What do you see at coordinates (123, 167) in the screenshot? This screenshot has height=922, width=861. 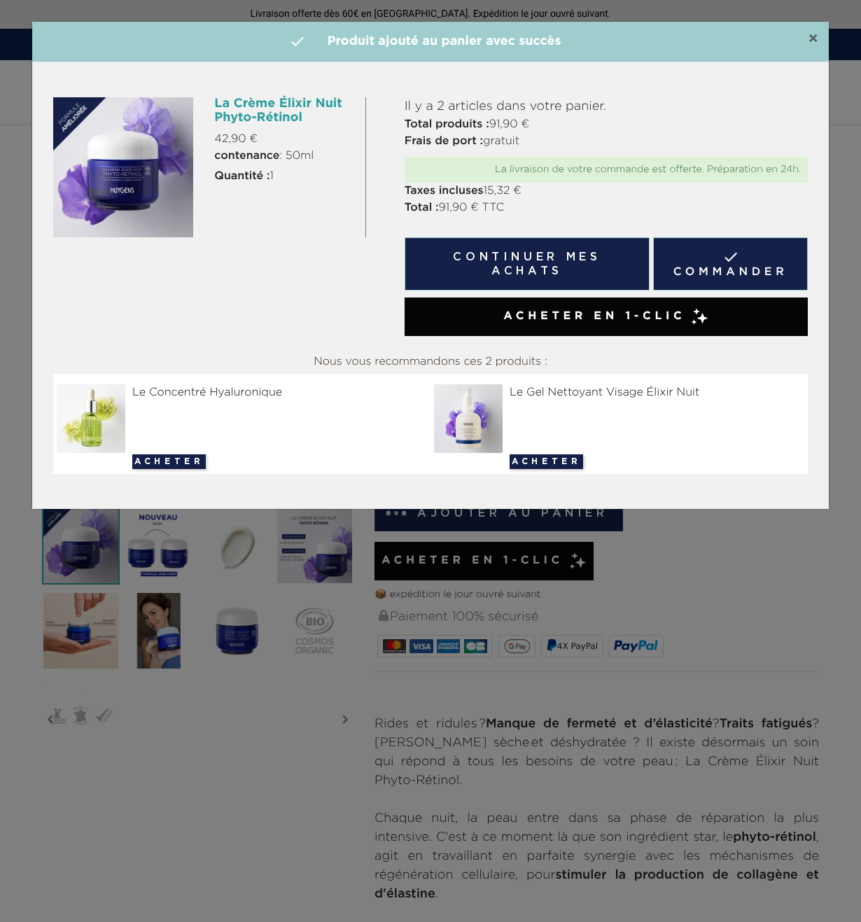 I see `img: La Crème Élixir Nuit Phyto-Rétinol` at bounding box center [123, 167].